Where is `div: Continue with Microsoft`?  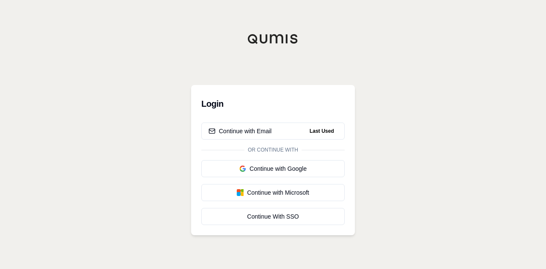
div: Continue with Microsoft is located at coordinates (273, 192).